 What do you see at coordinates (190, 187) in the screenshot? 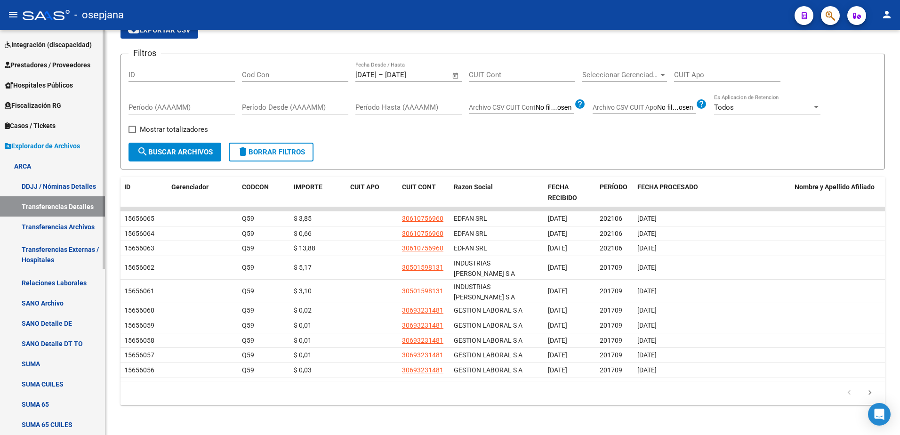
I see `span: Gerenciador` at bounding box center [190, 187].